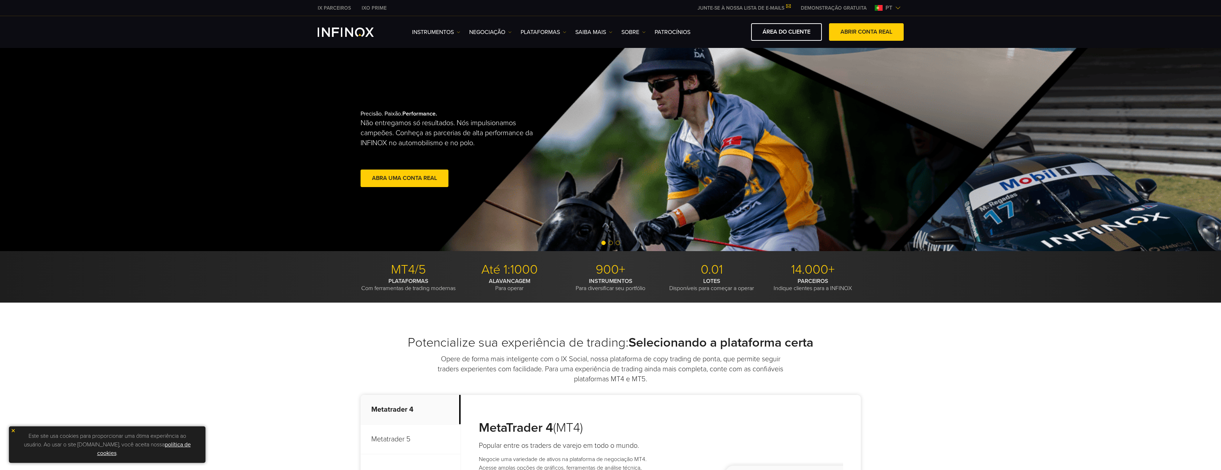  Describe the element at coordinates (834, 8) in the screenshot. I see `a: INFINOX MENU` at that location.